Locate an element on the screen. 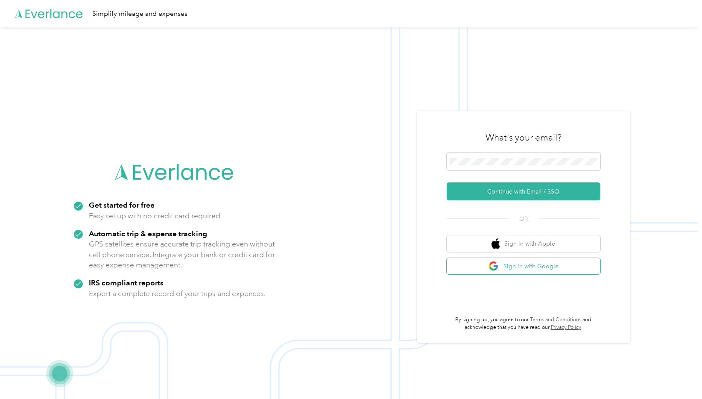  p: Easy set up with no credit card required is located at coordinates (155, 216).